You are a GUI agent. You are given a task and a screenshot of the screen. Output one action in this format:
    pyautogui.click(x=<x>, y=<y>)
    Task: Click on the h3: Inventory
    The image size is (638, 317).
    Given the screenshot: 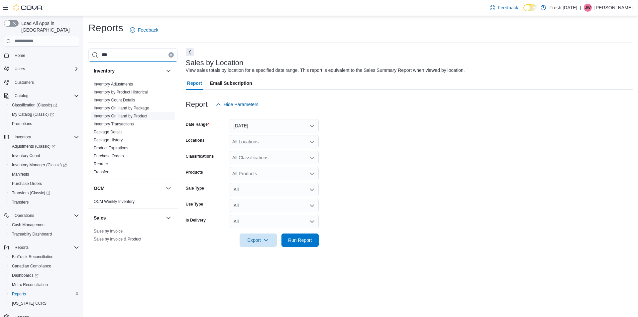 What is the action you would take?
    pyautogui.click(x=104, y=71)
    